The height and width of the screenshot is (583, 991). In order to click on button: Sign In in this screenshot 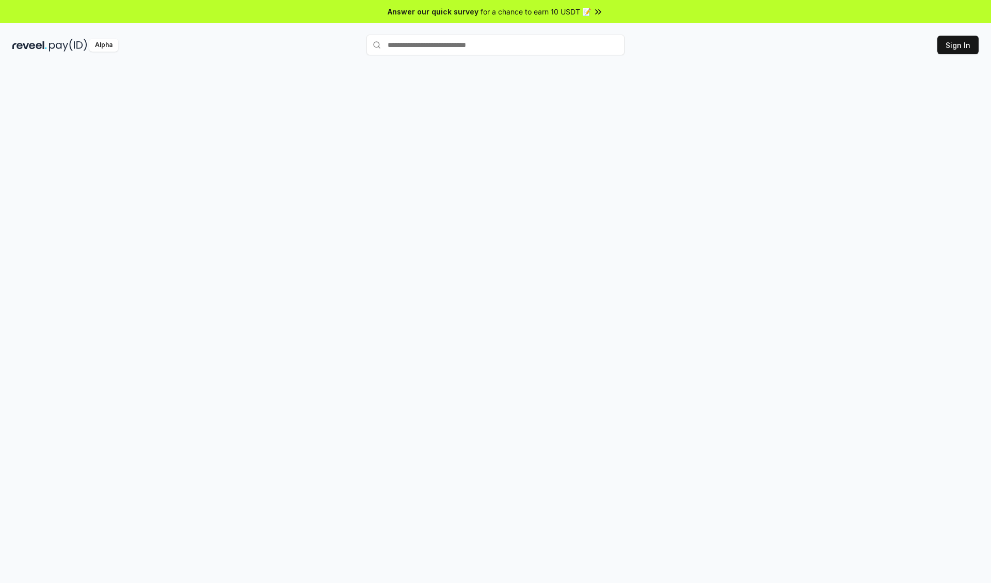, I will do `click(958, 45)`.